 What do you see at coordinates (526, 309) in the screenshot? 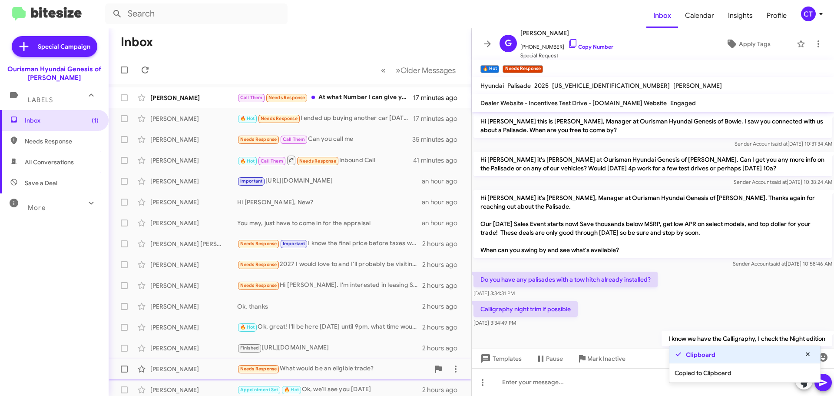
I see `p: Calligraphy night trim if possible` at bounding box center [526, 309].